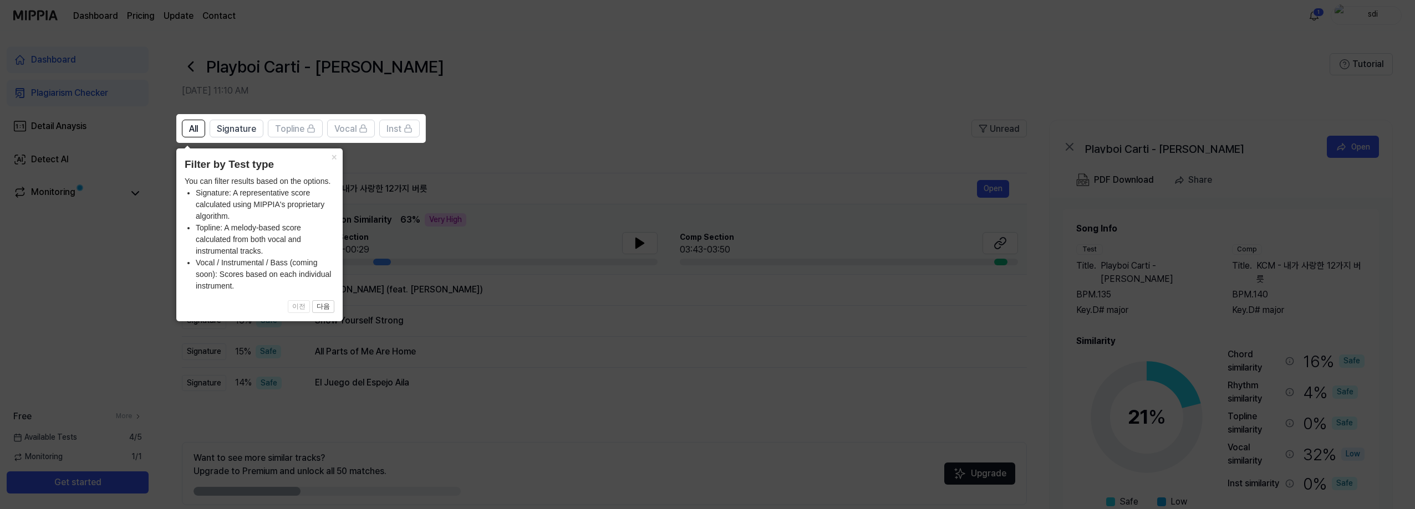  Describe the element at coordinates (259, 165) in the screenshot. I see `header: Filter by Test type` at that location.